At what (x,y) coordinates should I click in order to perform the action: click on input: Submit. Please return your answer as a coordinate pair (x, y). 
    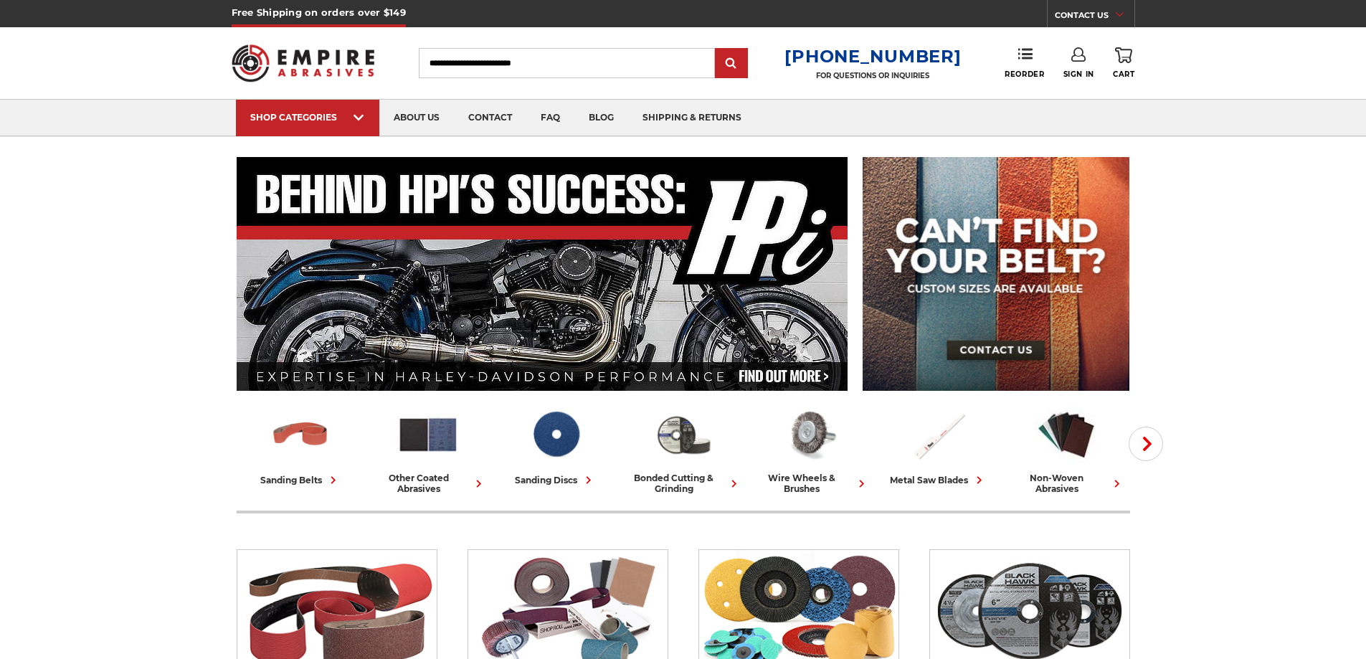
    Looking at the image, I should click on (732, 64).